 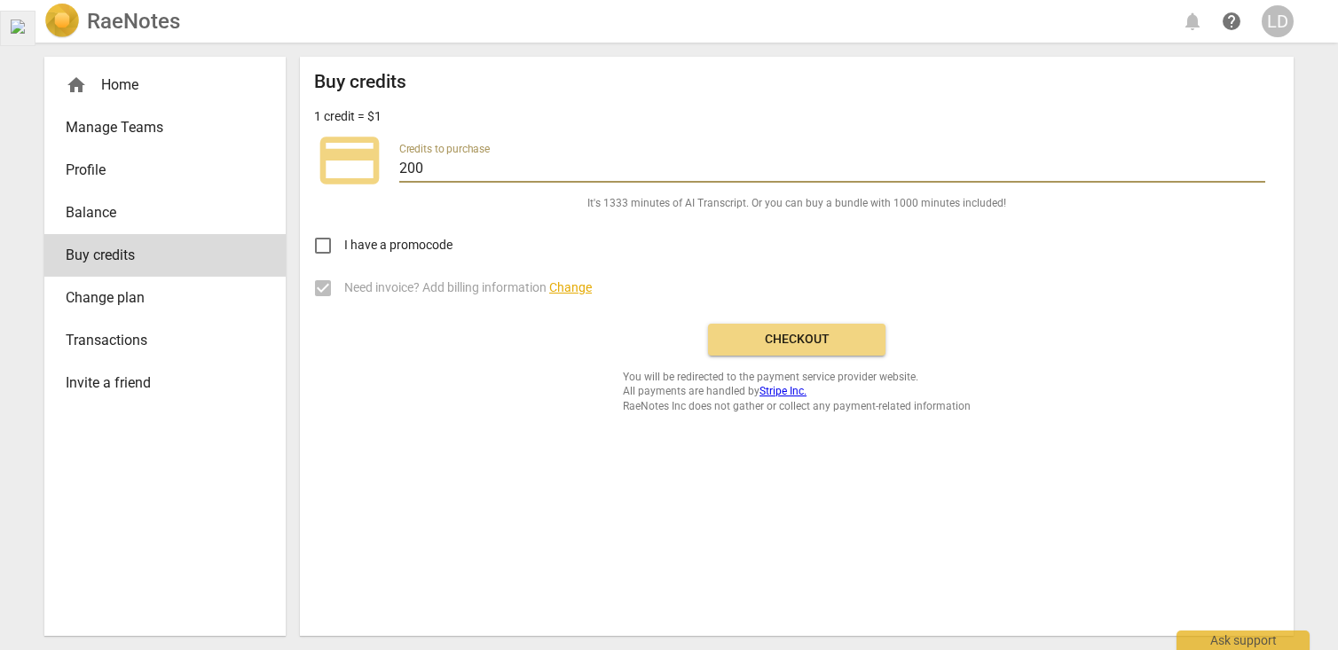 What do you see at coordinates (1277, 21) in the screenshot?
I see `div: LD` at bounding box center [1277, 21].